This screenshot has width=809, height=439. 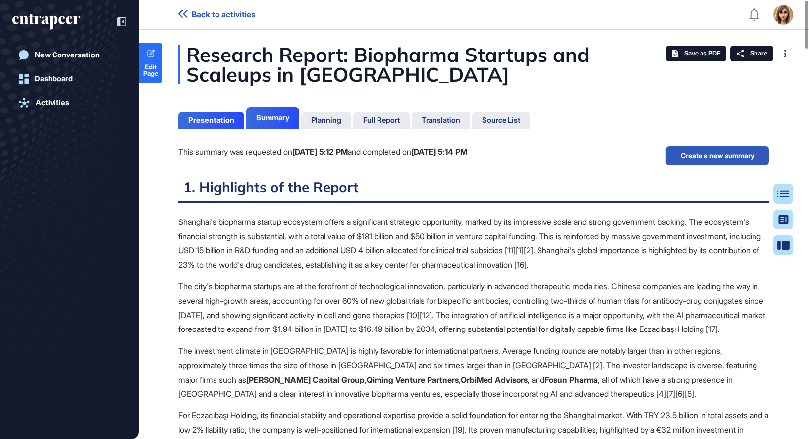 What do you see at coordinates (783, 15) in the screenshot?
I see `button: user-avatar` at bounding box center [783, 15].